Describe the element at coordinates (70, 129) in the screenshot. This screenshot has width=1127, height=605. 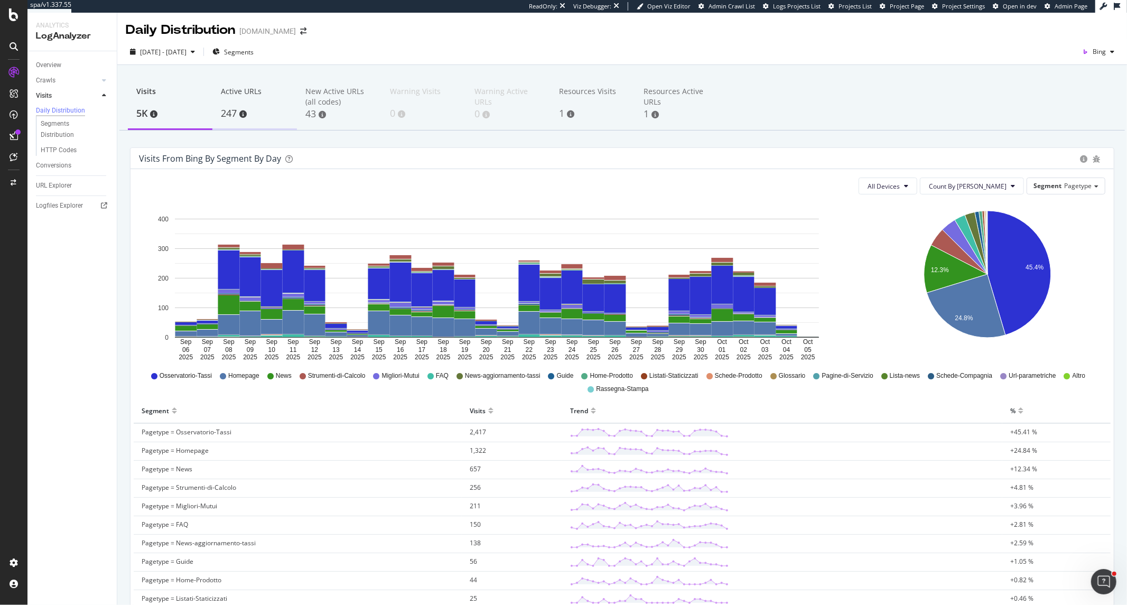
I see `div: Segments Distribution` at that location.